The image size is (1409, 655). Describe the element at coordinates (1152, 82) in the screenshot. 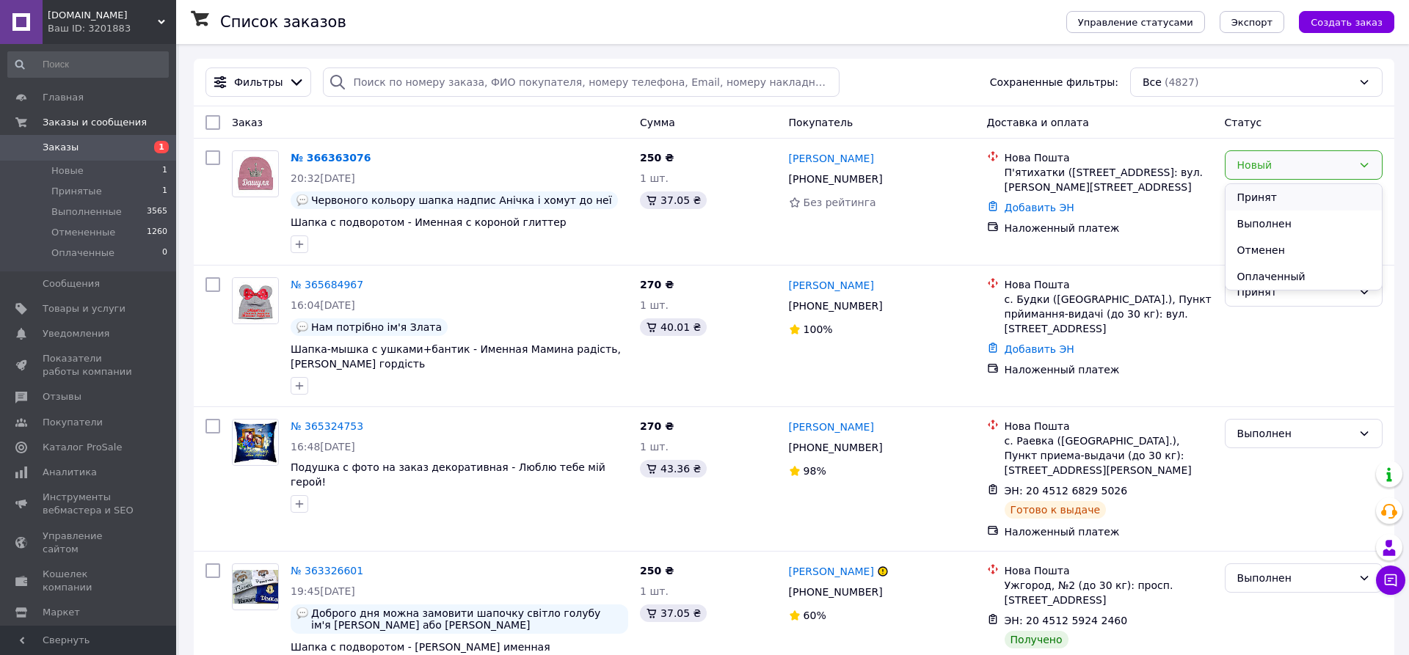

I see `span: Все` at that location.